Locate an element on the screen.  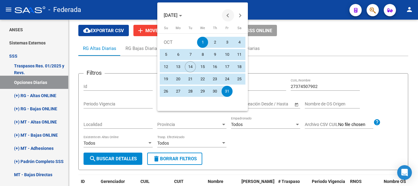
button: October 2, 2025 is located at coordinates (215, 42).